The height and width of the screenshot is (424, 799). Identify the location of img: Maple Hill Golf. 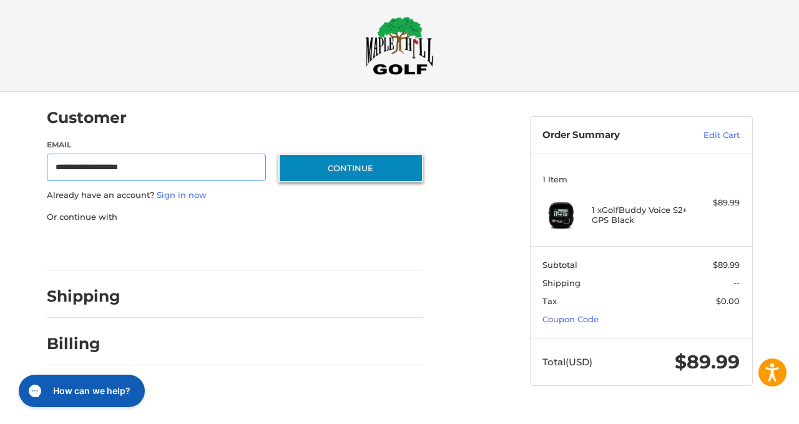
(399, 46).